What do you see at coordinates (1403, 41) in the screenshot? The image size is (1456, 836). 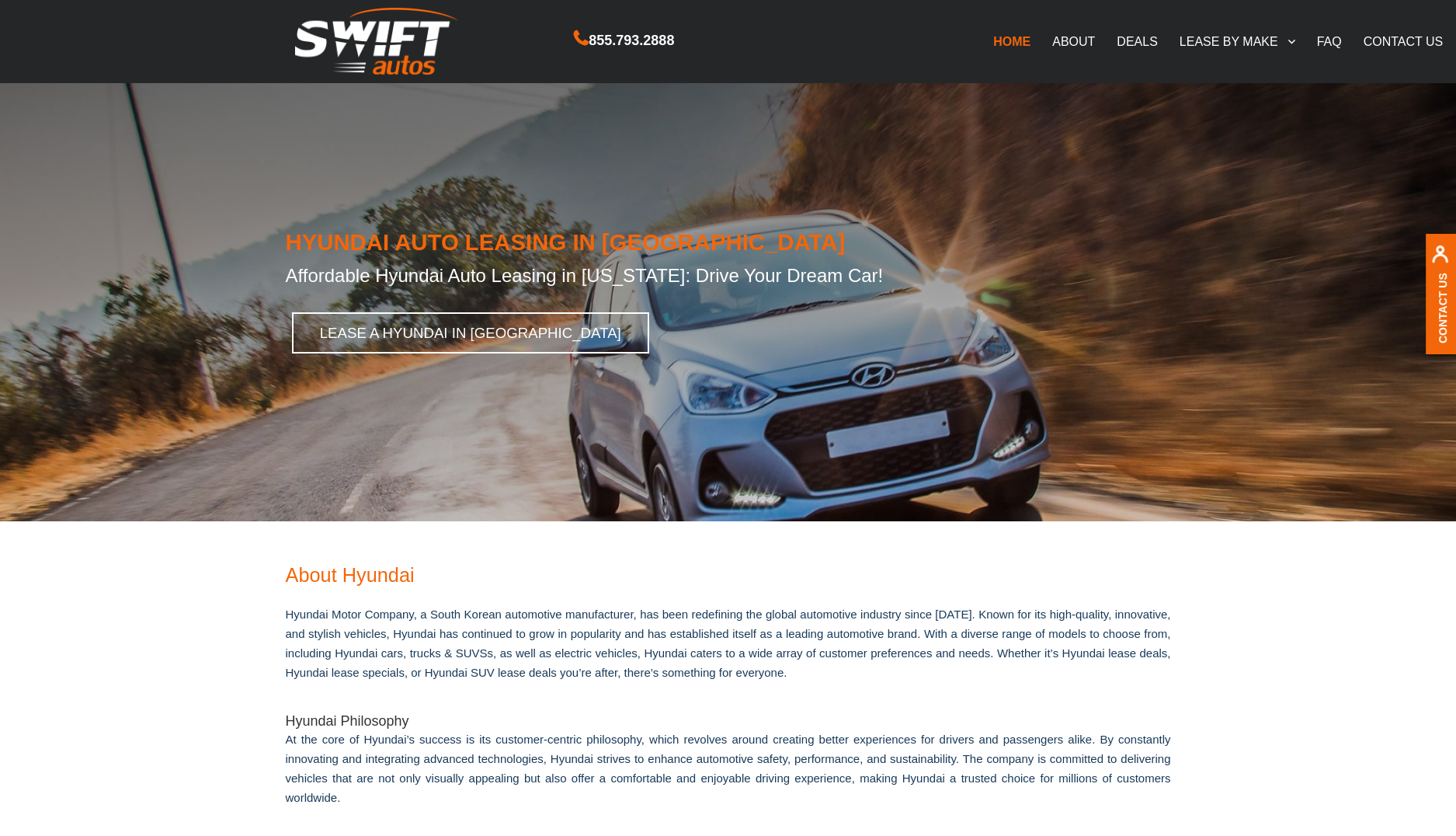 I see `a: CONTACT US` at bounding box center [1403, 41].